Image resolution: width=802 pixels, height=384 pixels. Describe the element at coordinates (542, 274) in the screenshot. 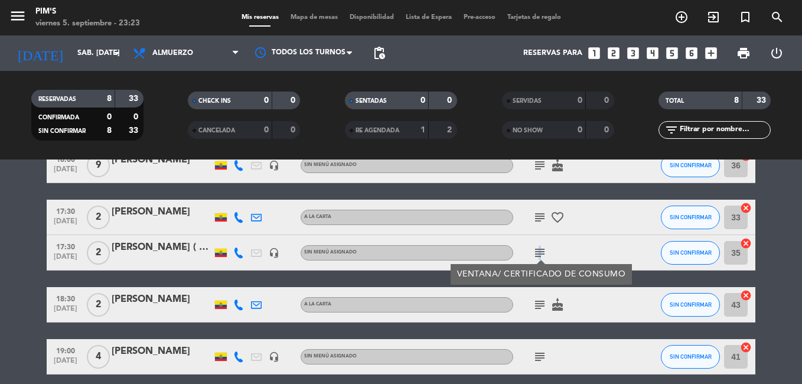

I see `div: VENTANA/ CERTIFICADO DE CONSUMO` at that location.